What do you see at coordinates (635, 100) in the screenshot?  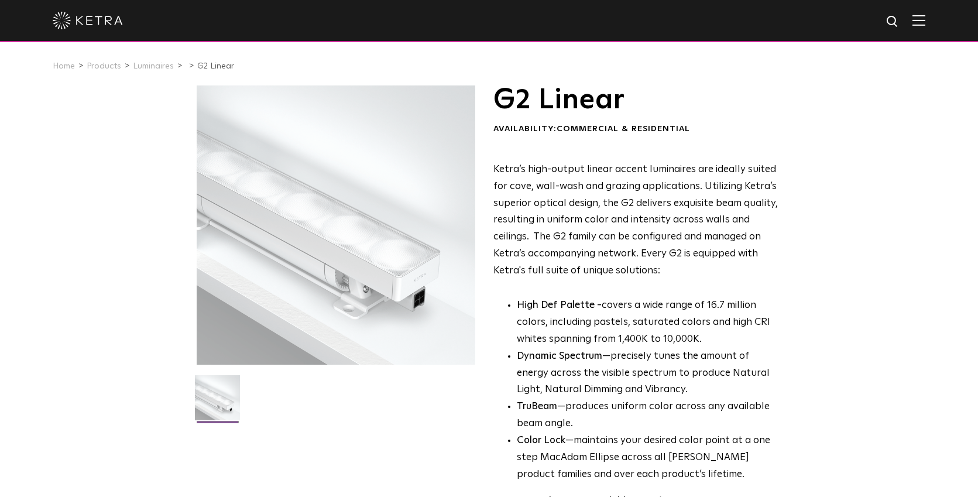 I see `h1: G2 Linear` at bounding box center [635, 100].